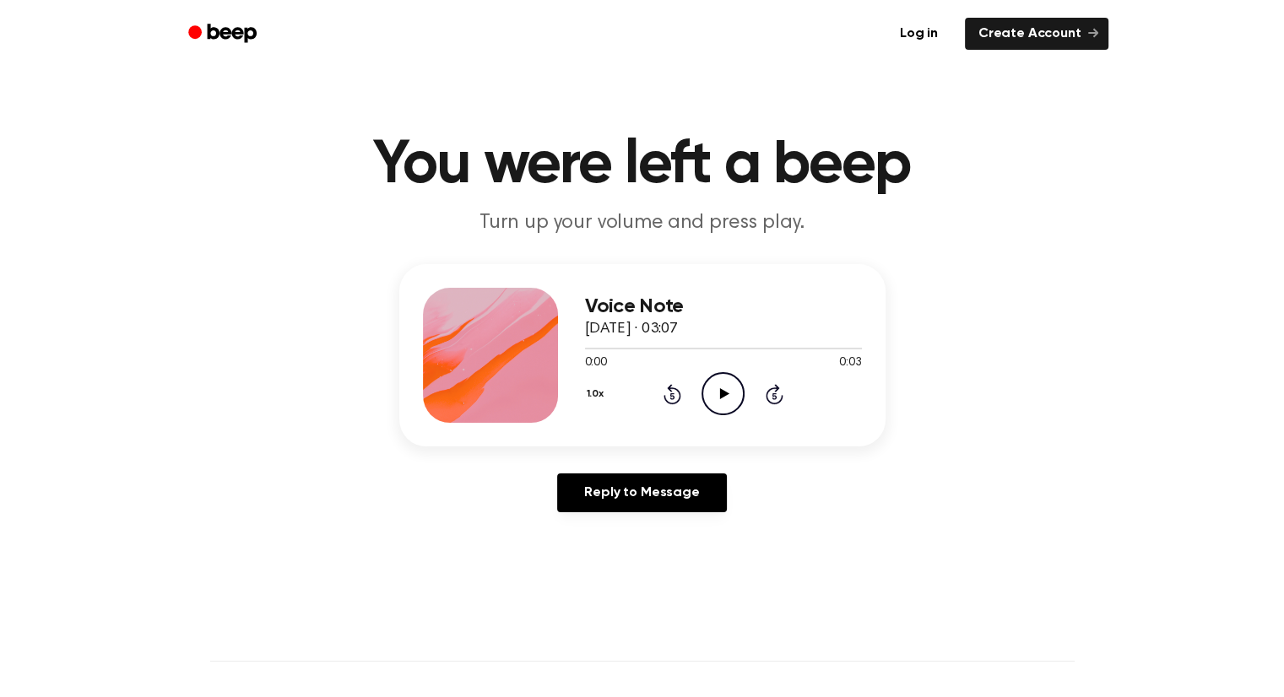  Describe the element at coordinates (224, 34) in the screenshot. I see `a: Beep` at that location.